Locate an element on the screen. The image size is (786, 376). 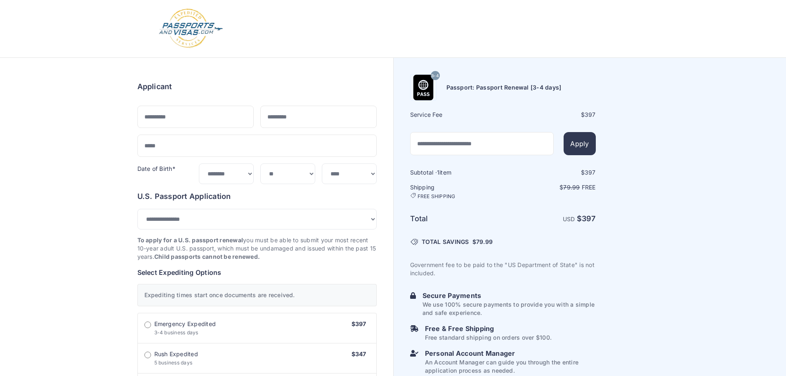
span: Rush Expedited is located at coordinates (176, 354).